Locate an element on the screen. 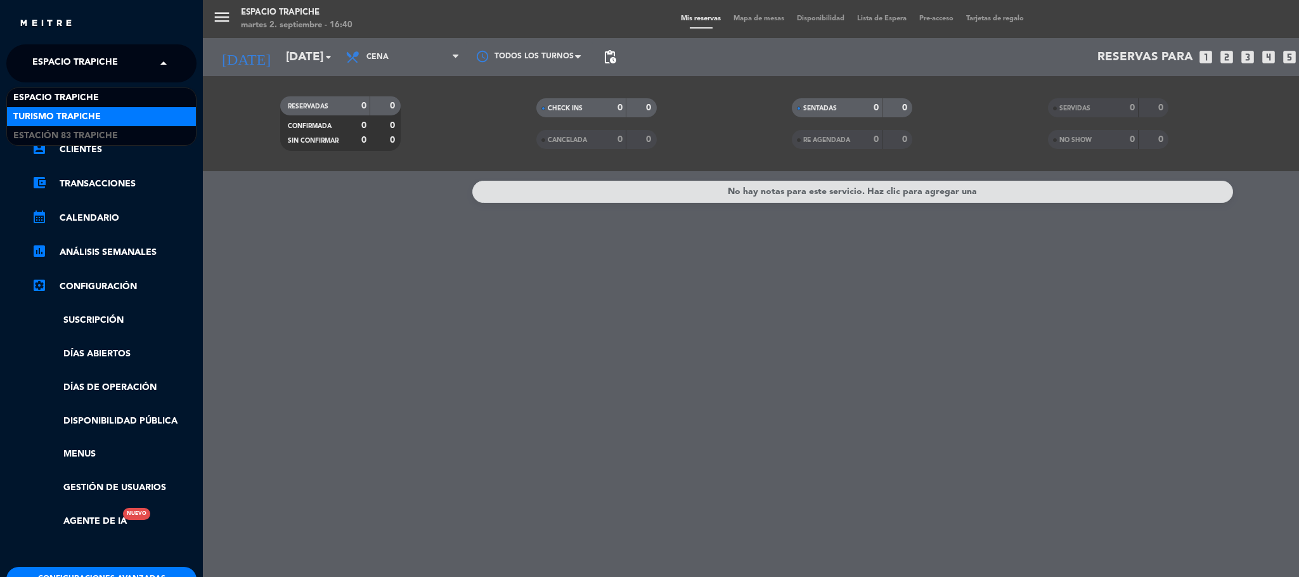 The image size is (1299, 577). a: Configuración is located at coordinates (114, 287).